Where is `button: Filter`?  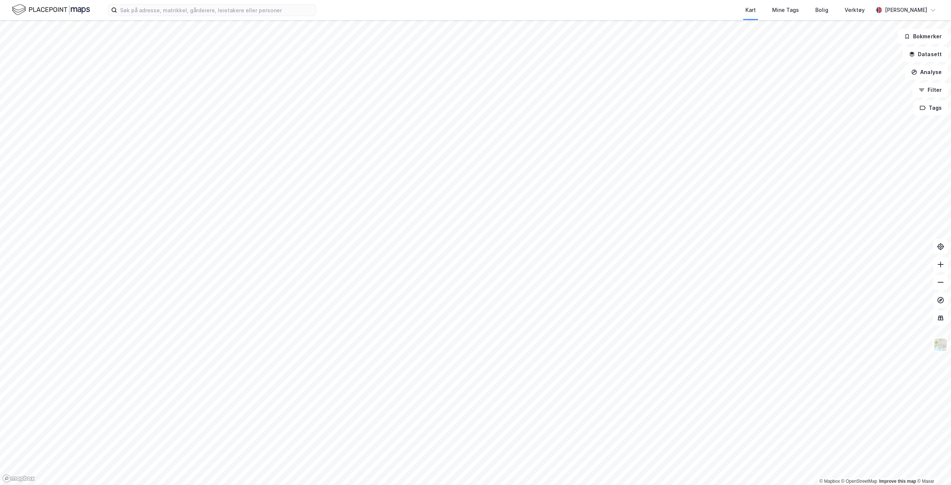 button: Filter is located at coordinates (930, 90).